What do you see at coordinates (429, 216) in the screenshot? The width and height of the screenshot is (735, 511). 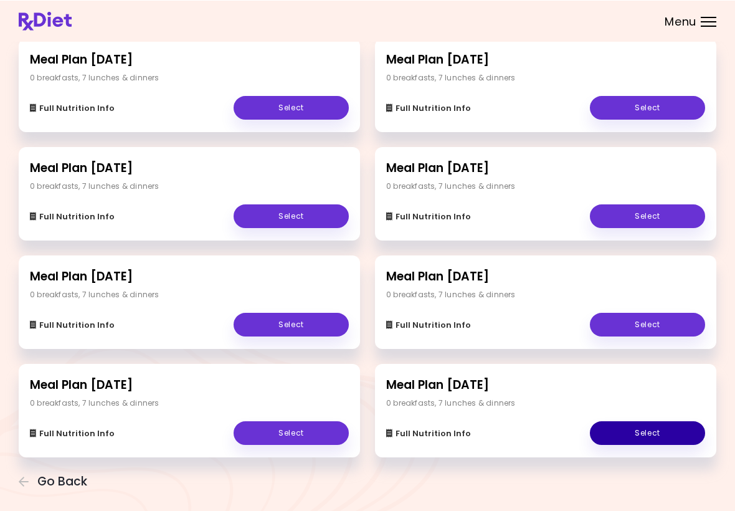 I see `button: Full Nutrition Info - Meal Plan 7/12/2025` at bounding box center [429, 216].